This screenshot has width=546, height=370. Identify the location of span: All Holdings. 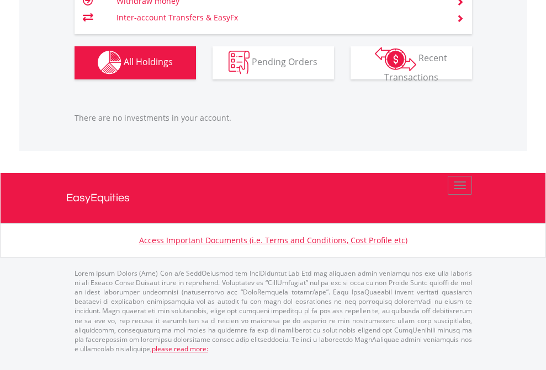
(148, 62).